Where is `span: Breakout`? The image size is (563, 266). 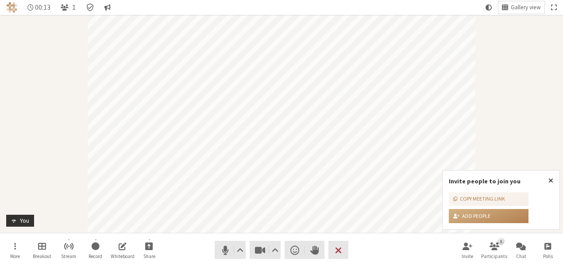 span: Breakout is located at coordinates (42, 257).